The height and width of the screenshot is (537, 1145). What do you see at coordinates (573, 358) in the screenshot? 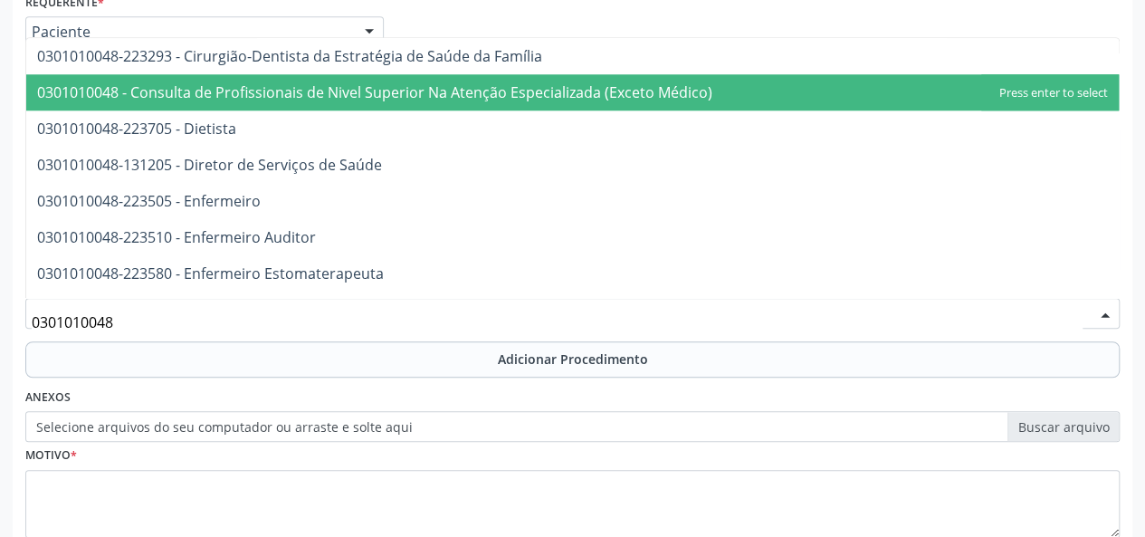
I see `span: Adicionar Procedimento` at bounding box center [573, 358].